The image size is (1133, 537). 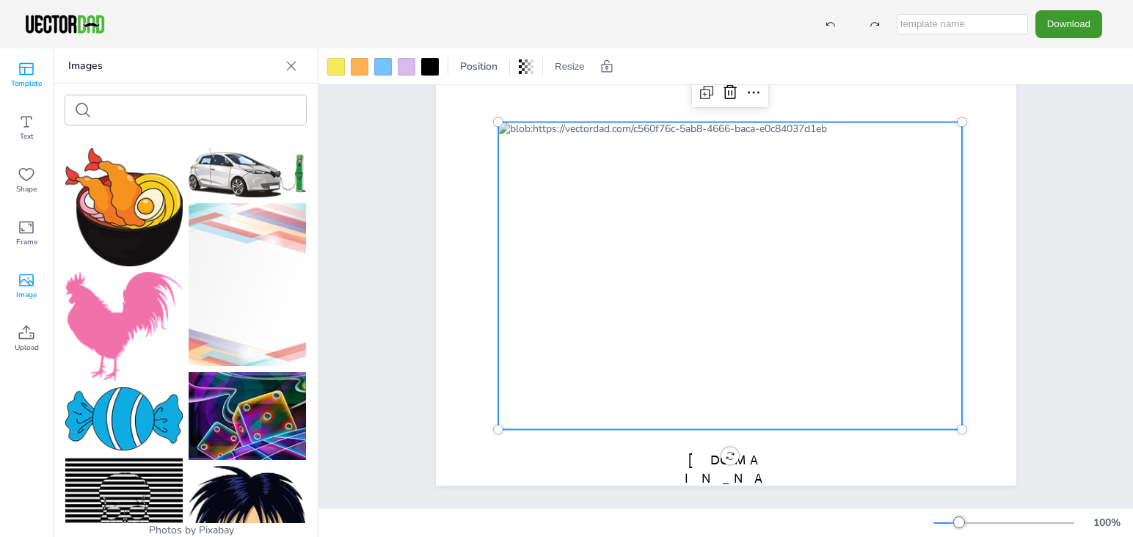 What do you see at coordinates (1107, 522) in the screenshot?
I see `div: 100 %` at bounding box center [1107, 522].